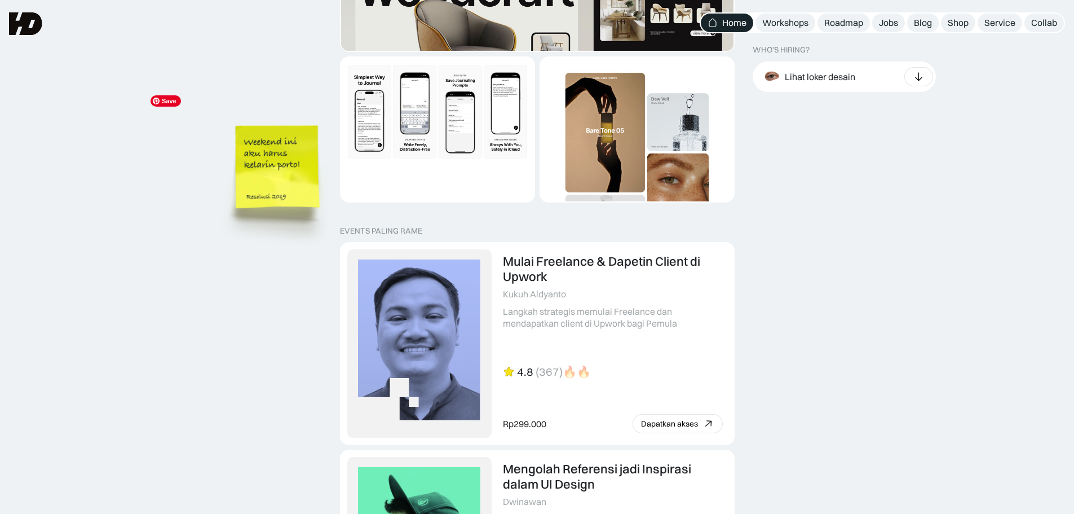 Image resolution: width=1074 pixels, height=514 pixels. What do you see at coordinates (781, 50) in the screenshot?
I see `div: WHO’S HIRING?` at bounding box center [781, 50].